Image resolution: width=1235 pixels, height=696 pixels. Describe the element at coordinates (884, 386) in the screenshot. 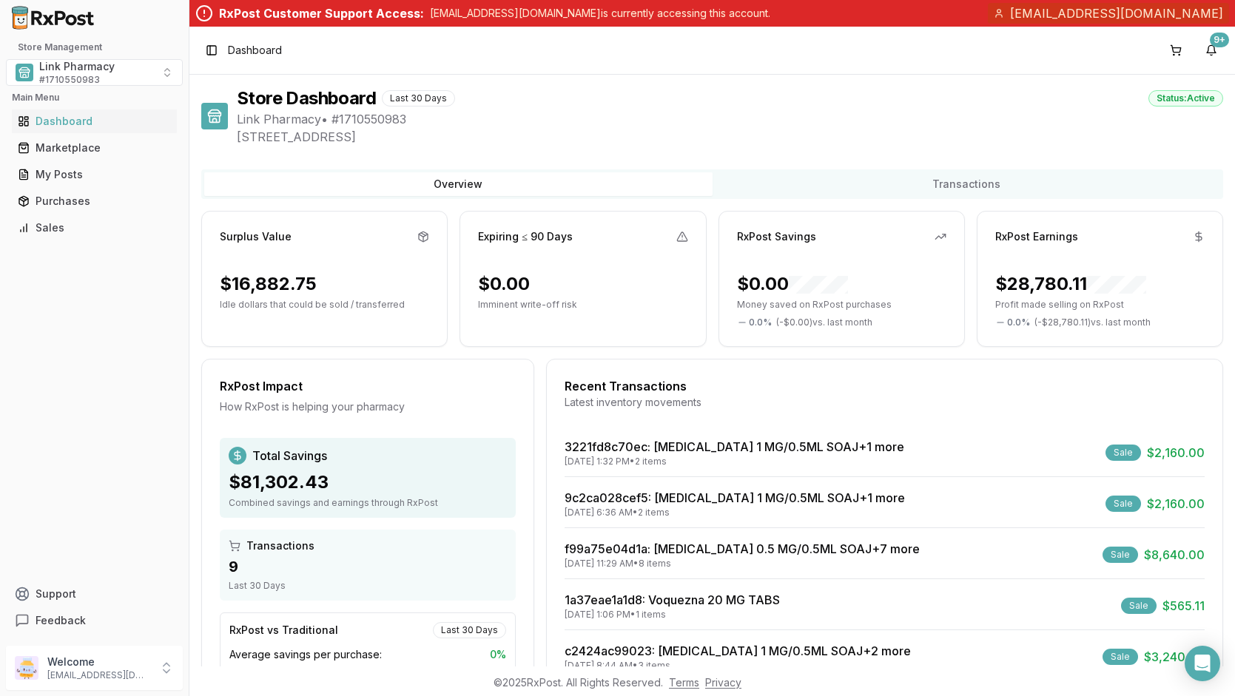

I see `div: Recent Transactions` at that location.